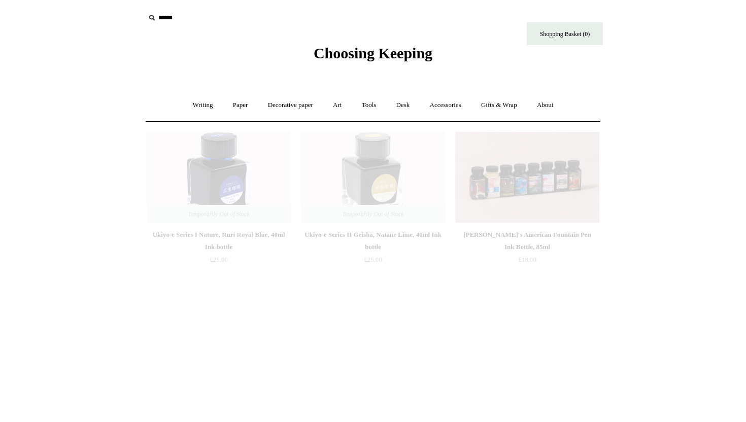 The height and width of the screenshot is (422, 746). What do you see at coordinates (373, 53) in the screenshot?
I see `span: Choosing Keeping` at bounding box center [373, 53].